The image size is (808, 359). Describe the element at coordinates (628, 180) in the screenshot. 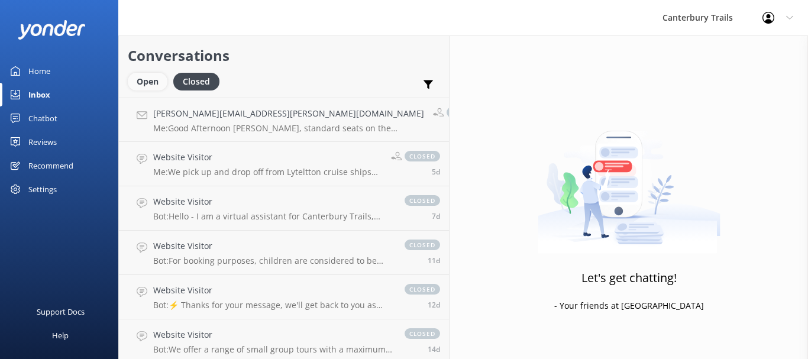

I see `img: artwork of a man stealing a conversation from at giant smartphone` at that location.